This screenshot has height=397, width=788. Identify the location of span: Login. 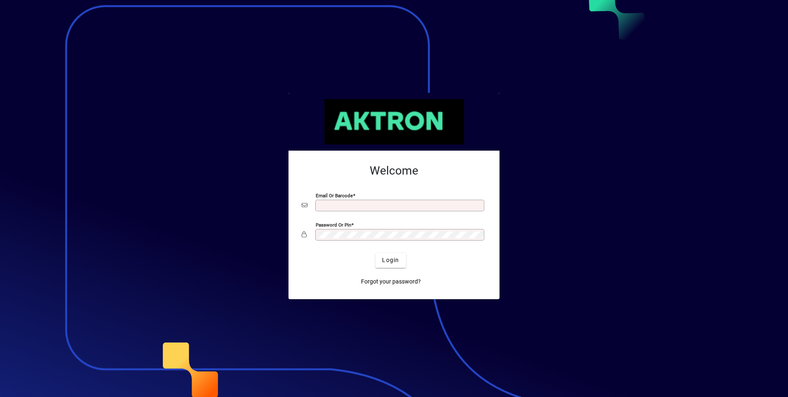
(390, 260).